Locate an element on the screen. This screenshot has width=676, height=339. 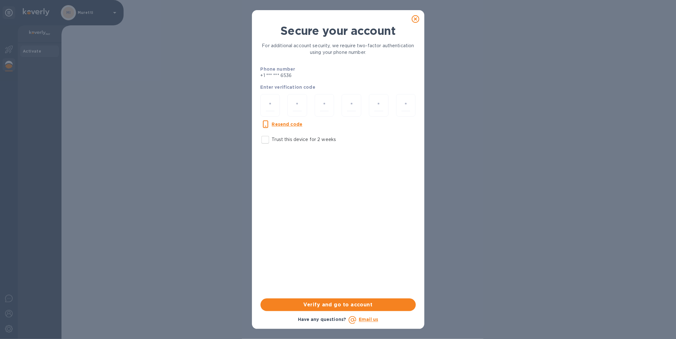
p: Enter verification code is located at coordinates (338, 87).